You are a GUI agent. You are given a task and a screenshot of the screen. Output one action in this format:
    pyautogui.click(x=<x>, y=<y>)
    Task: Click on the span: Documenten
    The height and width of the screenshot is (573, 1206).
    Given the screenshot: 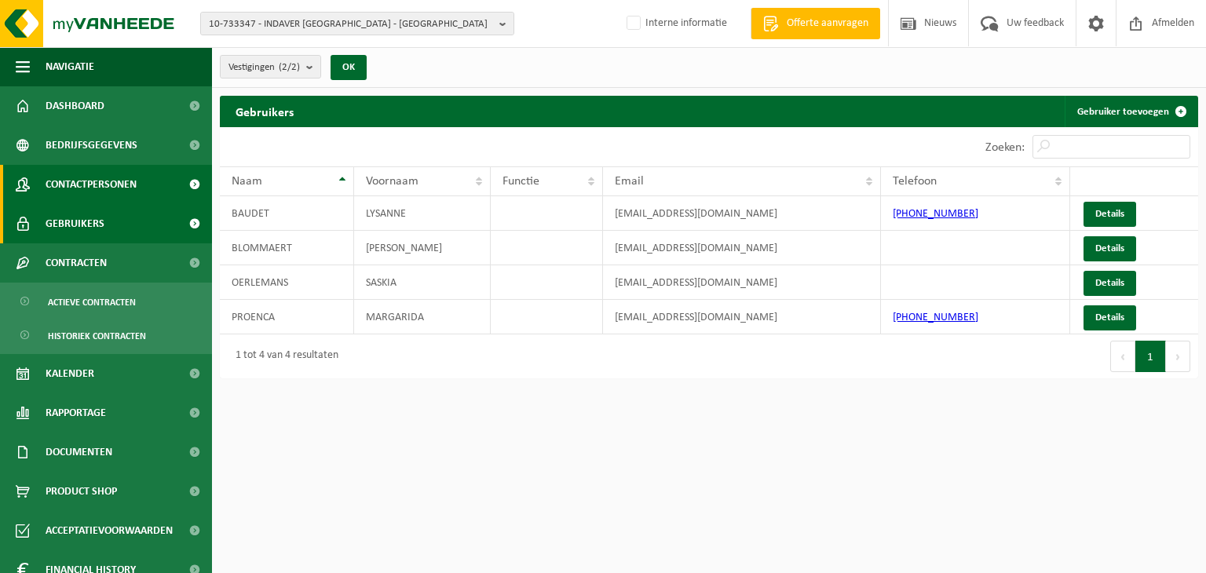 What is the action you would take?
    pyautogui.click(x=78, y=452)
    